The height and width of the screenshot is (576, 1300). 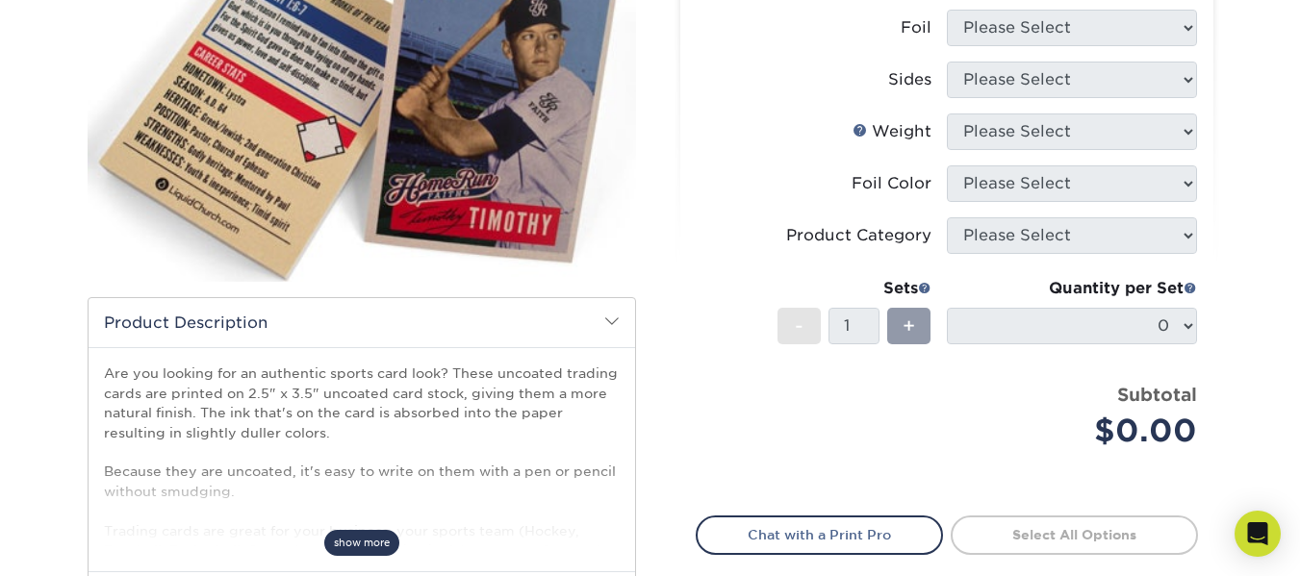 I want to click on div: Quantity per Set, so click(x=1072, y=289).